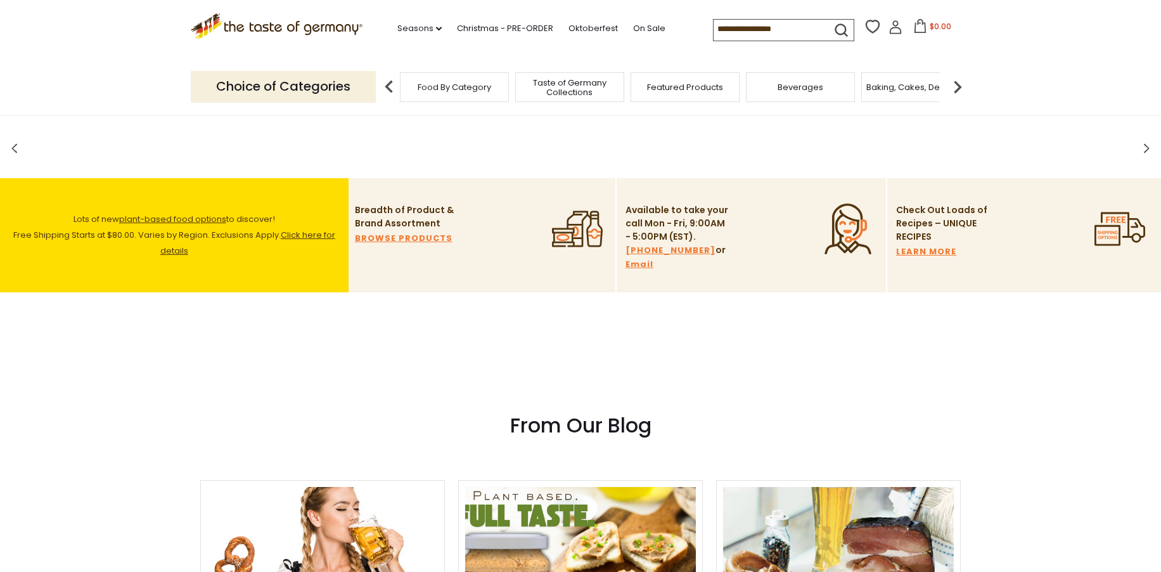 Image resolution: width=1161 pixels, height=572 pixels. What do you see at coordinates (932, 29) in the screenshot?
I see `button: $0.00` at bounding box center [932, 29].